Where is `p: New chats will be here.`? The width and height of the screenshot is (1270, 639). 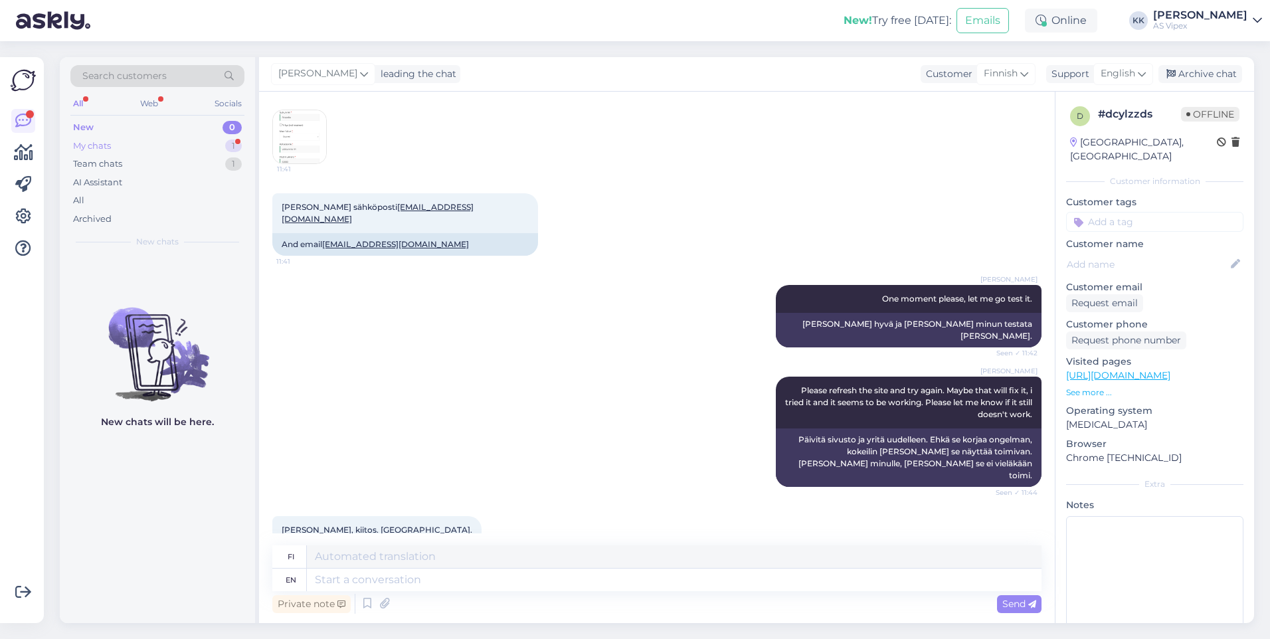 p: New chats will be here. is located at coordinates (157, 422).